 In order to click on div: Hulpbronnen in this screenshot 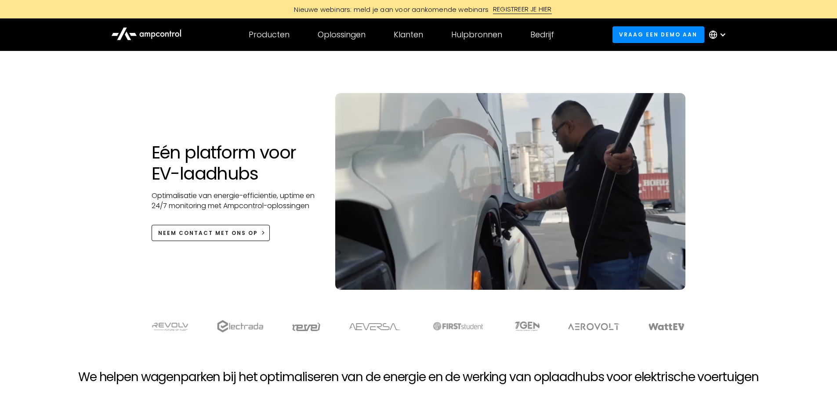, I will do `click(477, 35)`.